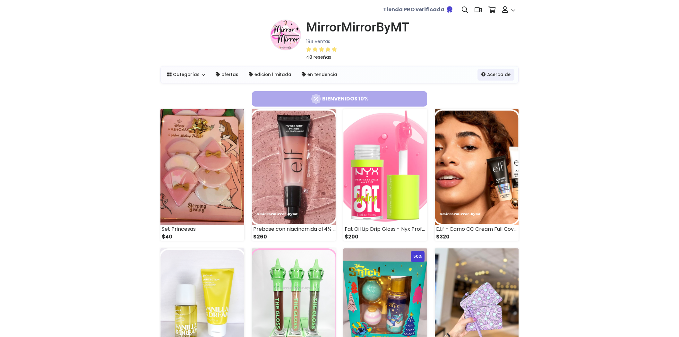 This screenshot has height=337, width=679. What do you see at coordinates (270, 75) in the screenshot?
I see `a: edicion limitada` at bounding box center [270, 75].